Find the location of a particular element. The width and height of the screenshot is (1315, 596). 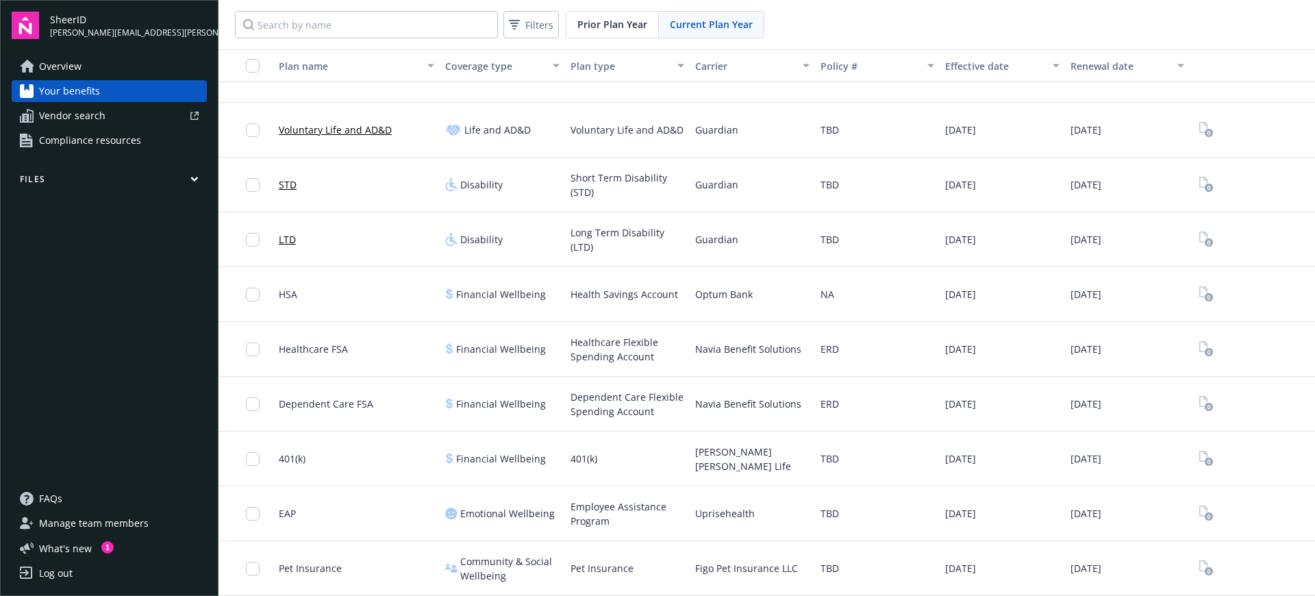

span: Emotional Wellbeing is located at coordinates (507, 513).